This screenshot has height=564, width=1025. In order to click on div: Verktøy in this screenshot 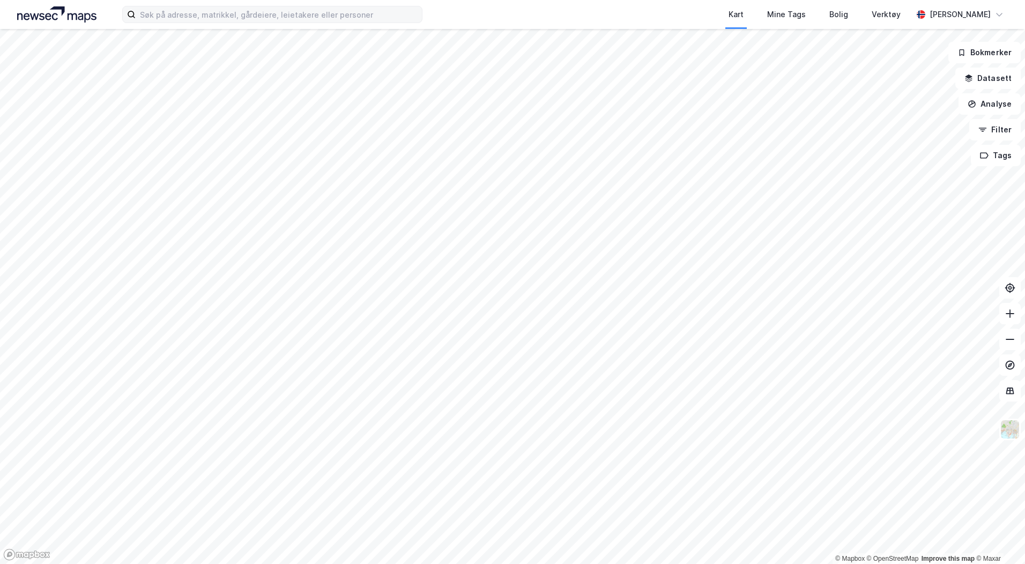, I will do `click(886, 14)`.